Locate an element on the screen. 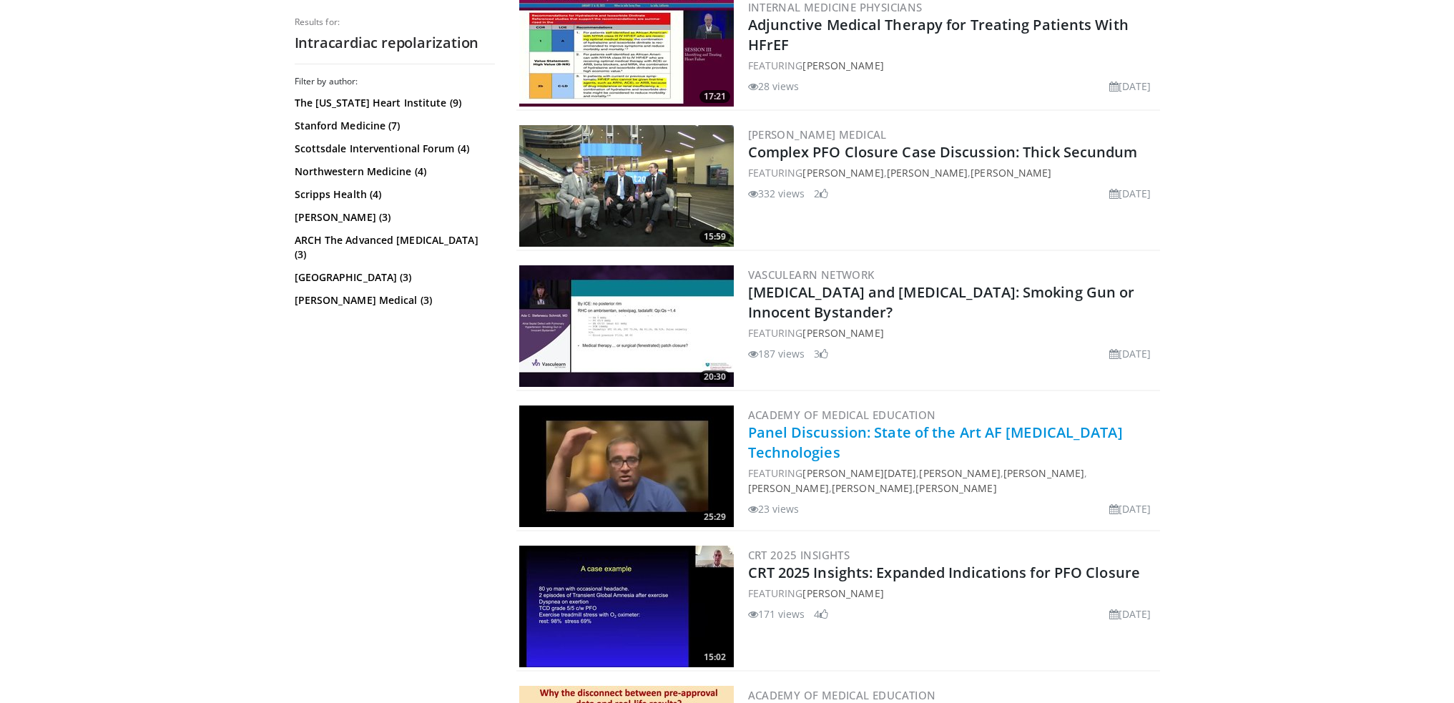 This screenshot has width=1454, height=703. h3: Filter by author: is located at coordinates (395, 82).